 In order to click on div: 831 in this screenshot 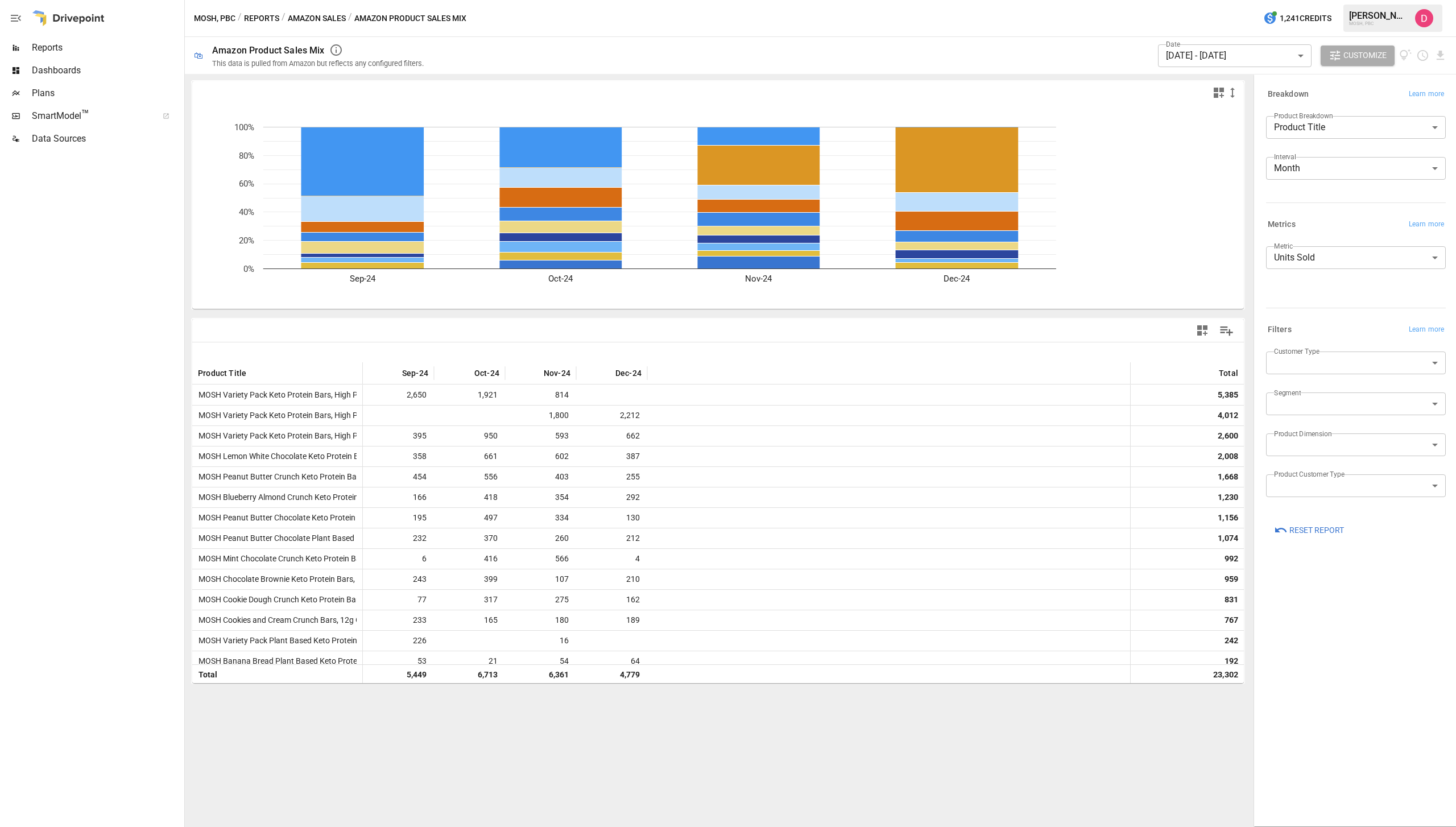, I will do `click(1231, 600)`.